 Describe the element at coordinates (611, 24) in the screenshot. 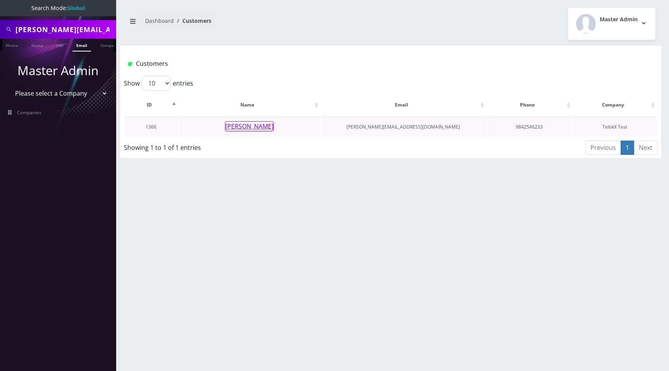

I see `button: Master Admin` at that location.